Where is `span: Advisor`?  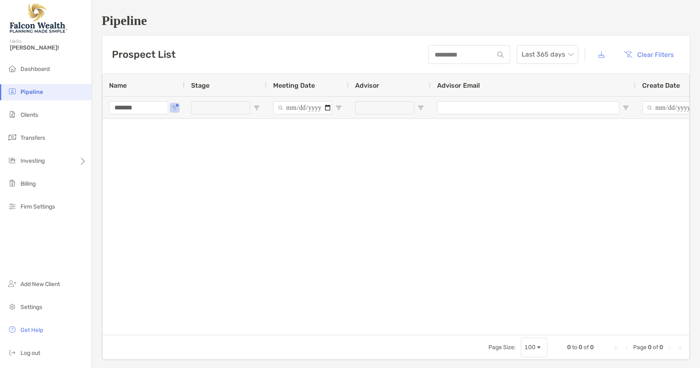 span: Advisor is located at coordinates (367, 85).